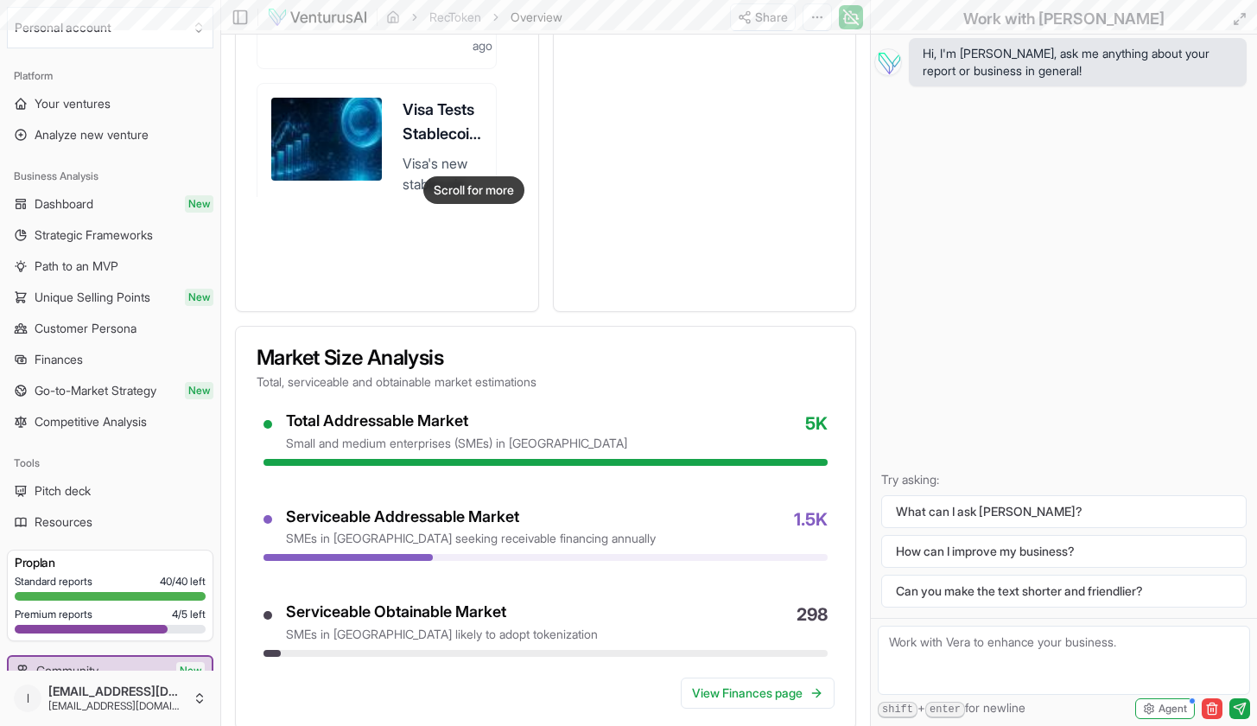 The image size is (1257, 726). Describe the element at coordinates (897, 709) in the screenshot. I see `kbd: shift` at that location.